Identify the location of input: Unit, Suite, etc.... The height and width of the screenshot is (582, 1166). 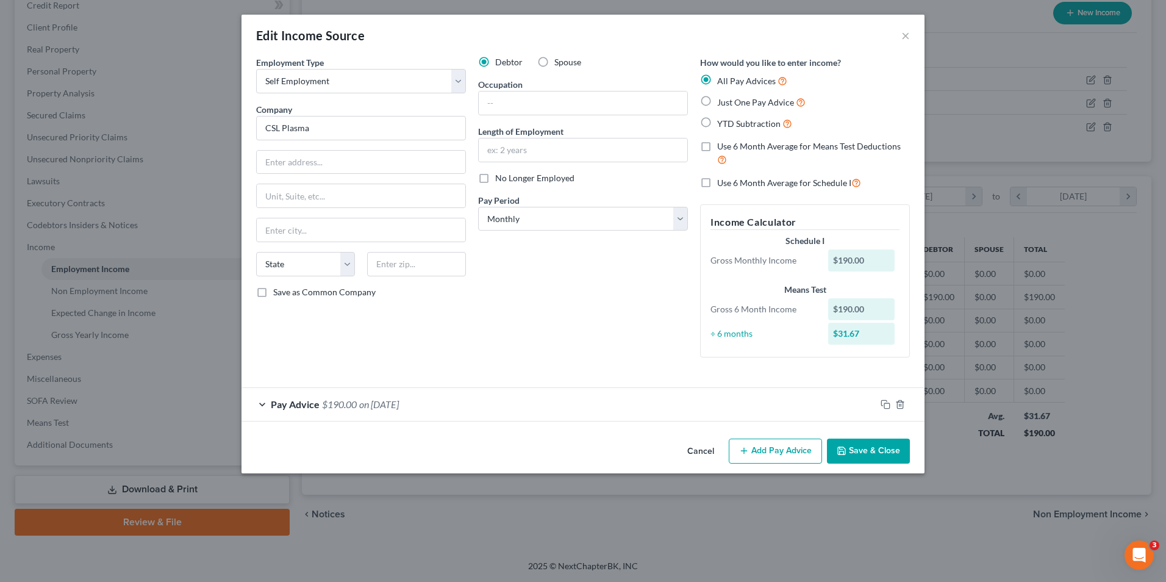
(361, 196).